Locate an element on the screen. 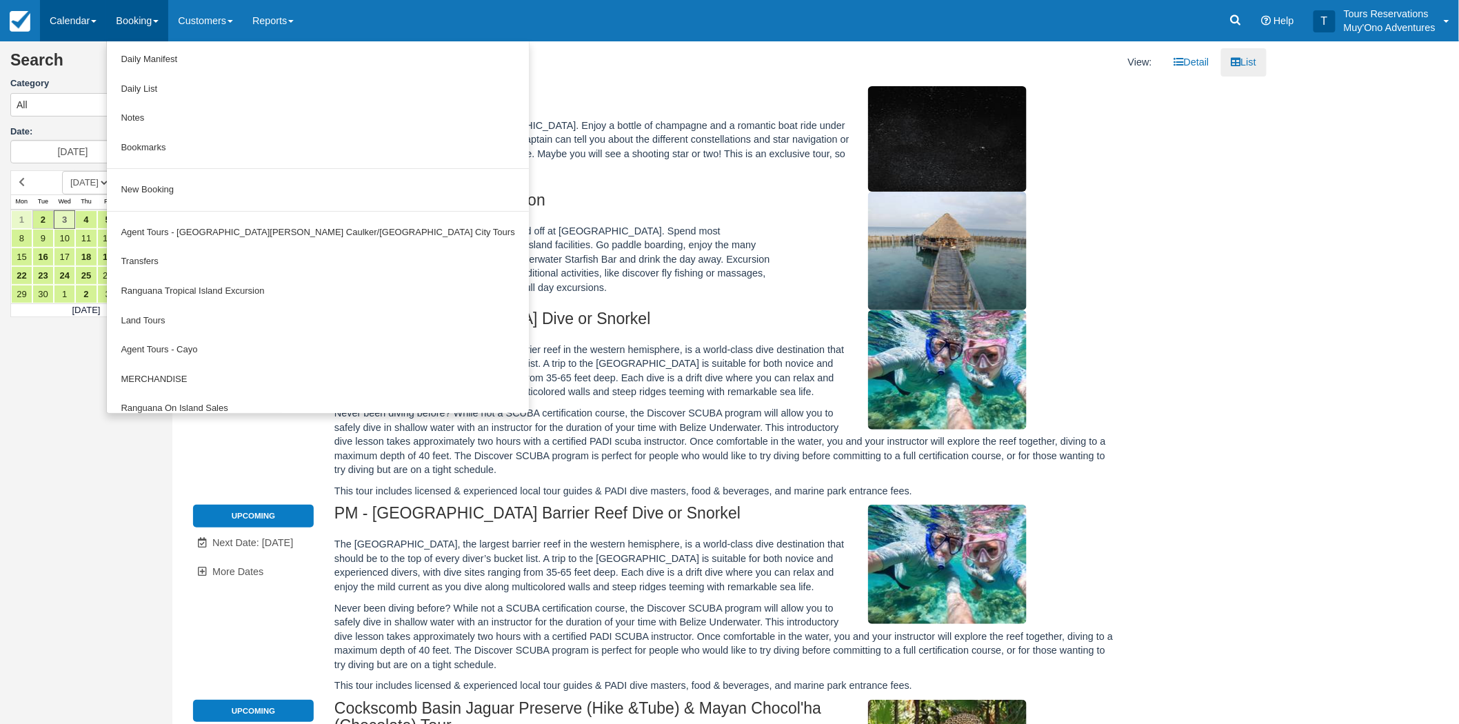  a: 12 is located at coordinates (108, 238).